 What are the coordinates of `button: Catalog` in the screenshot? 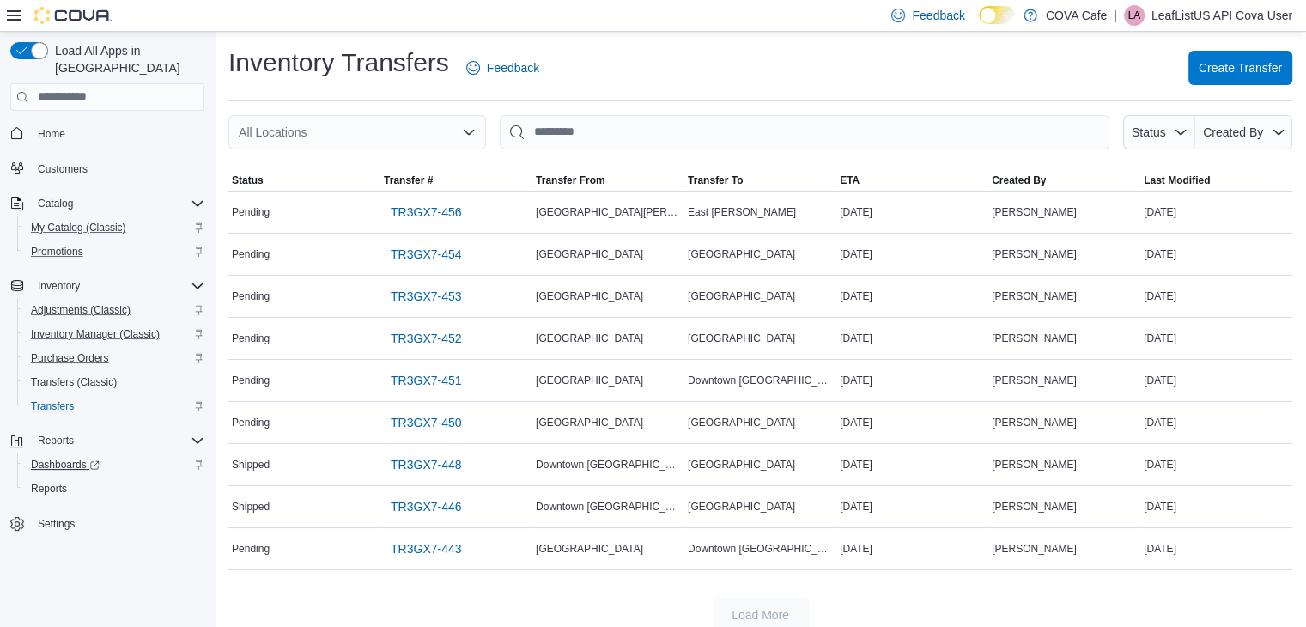 It's located at (55, 204).